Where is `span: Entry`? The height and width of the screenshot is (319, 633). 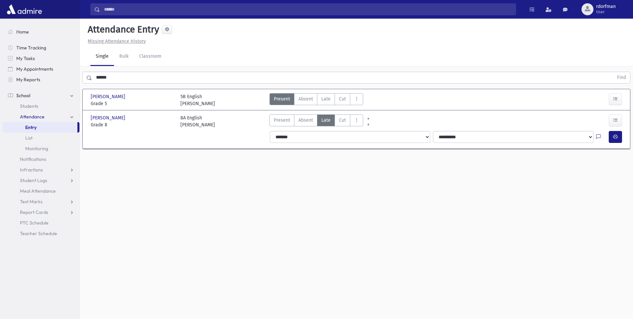 span: Entry is located at coordinates (31, 128).